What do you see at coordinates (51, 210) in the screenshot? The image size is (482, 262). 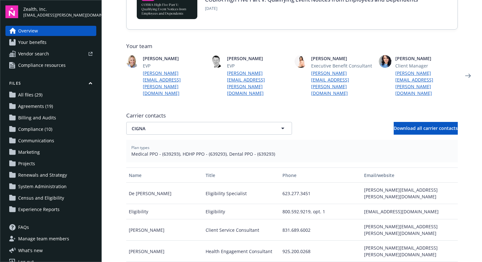 I see `a: Experience Reports` at bounding box center [51, 210].